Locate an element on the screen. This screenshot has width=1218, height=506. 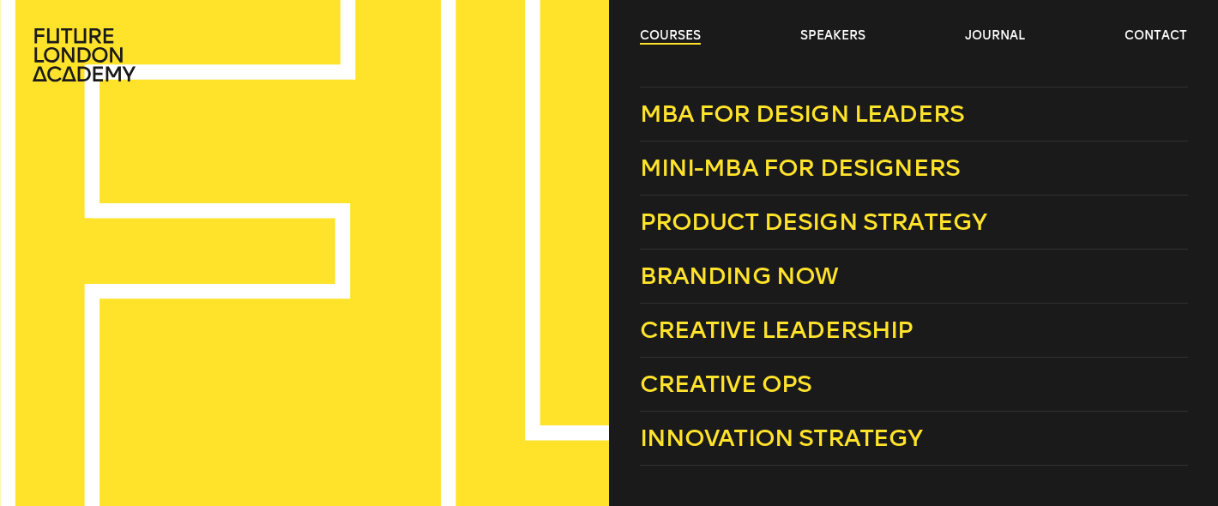
a: contact is located at coordinates (1155, 36).